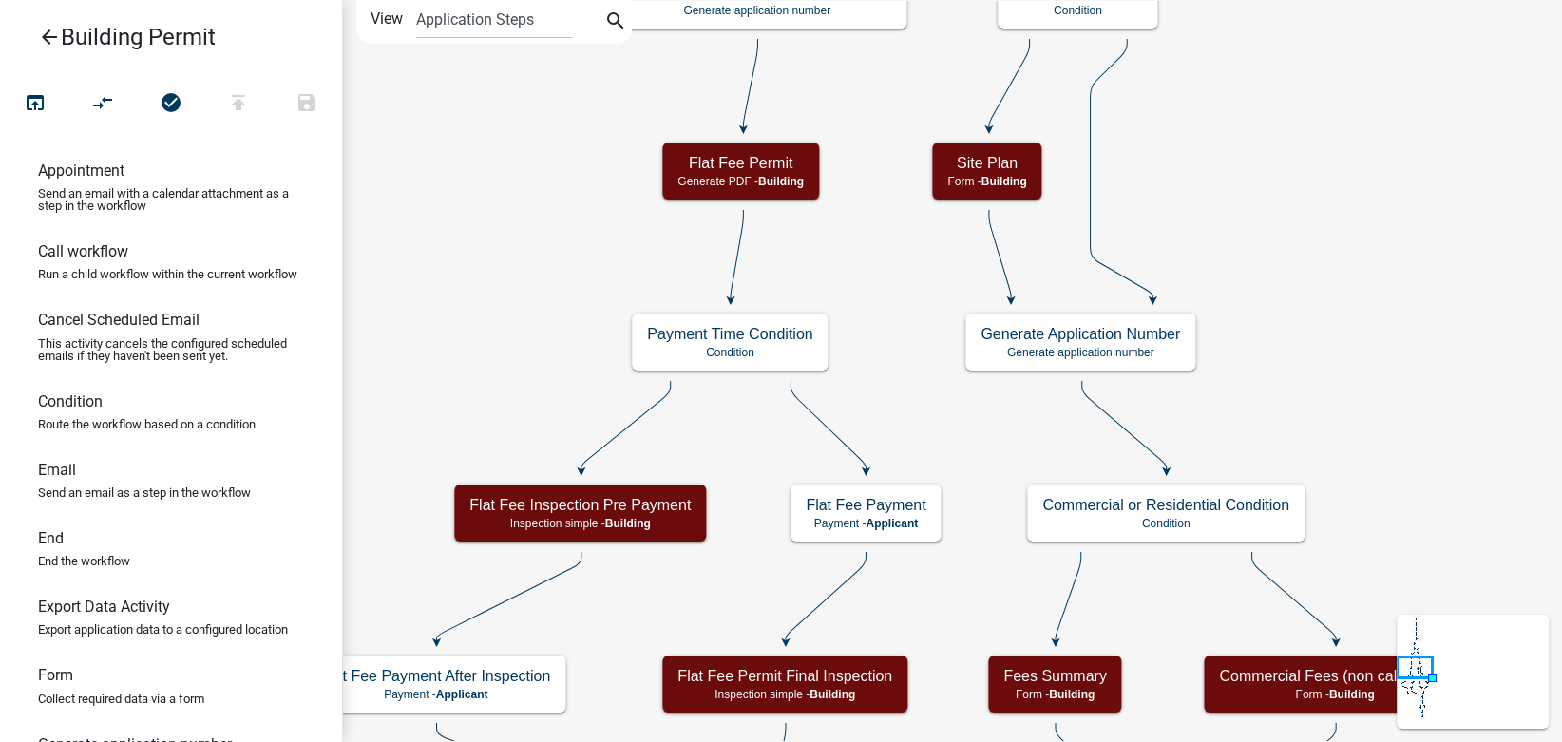 This screenshot has height=742, width=1562. Describe the element at coordinates (579, 504) in the screenshot. I see `h5: Flat Fee Inspection Pre Payment` at that location.